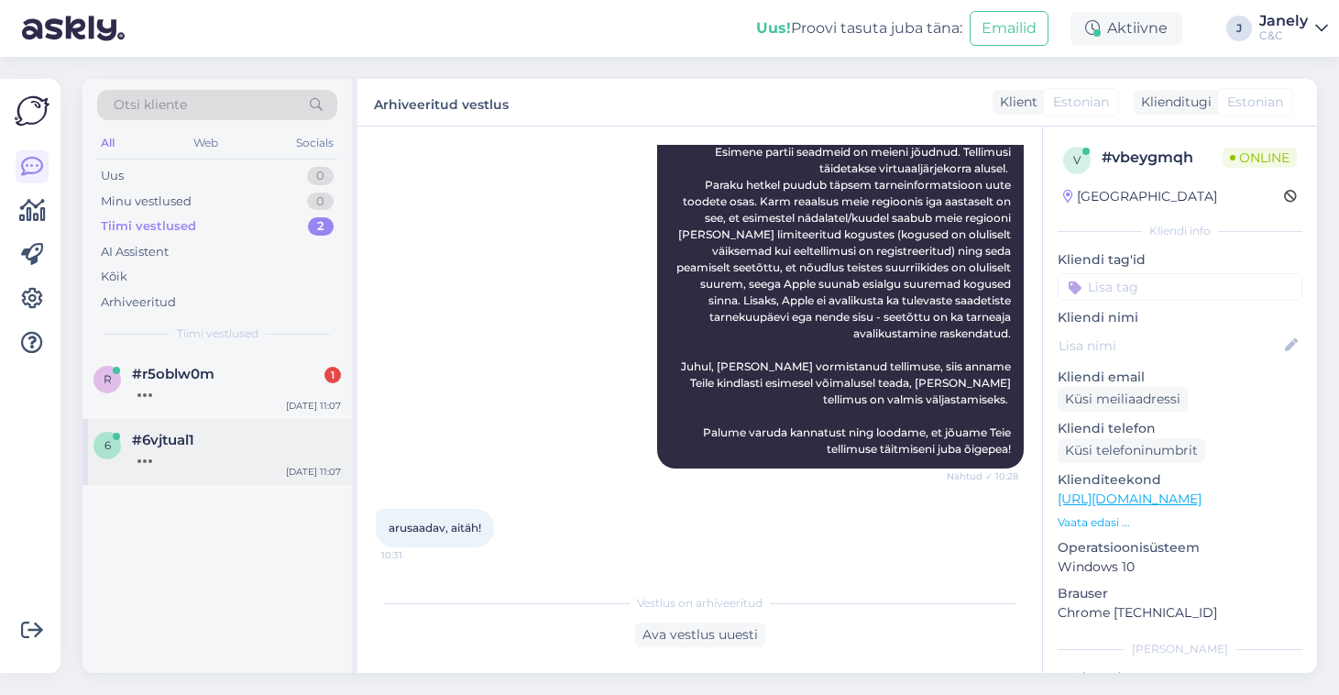  What do you see at coordinates (1283, 21) in the screenshot?
I see `div: Janely` at bounding box center [1283, 21].